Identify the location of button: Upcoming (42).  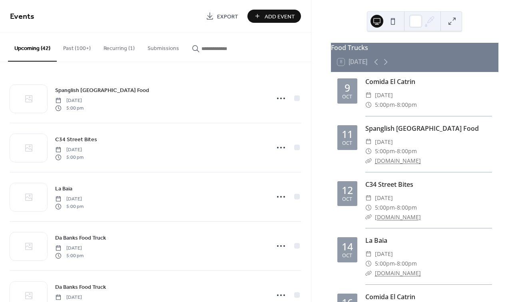
(32, 47).